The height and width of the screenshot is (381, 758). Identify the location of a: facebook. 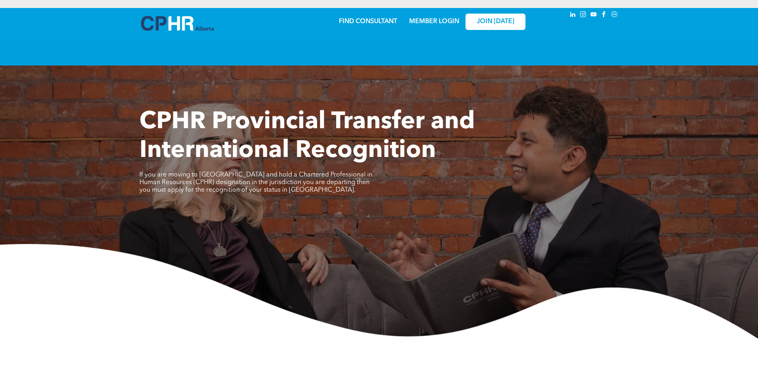
(604, 15).